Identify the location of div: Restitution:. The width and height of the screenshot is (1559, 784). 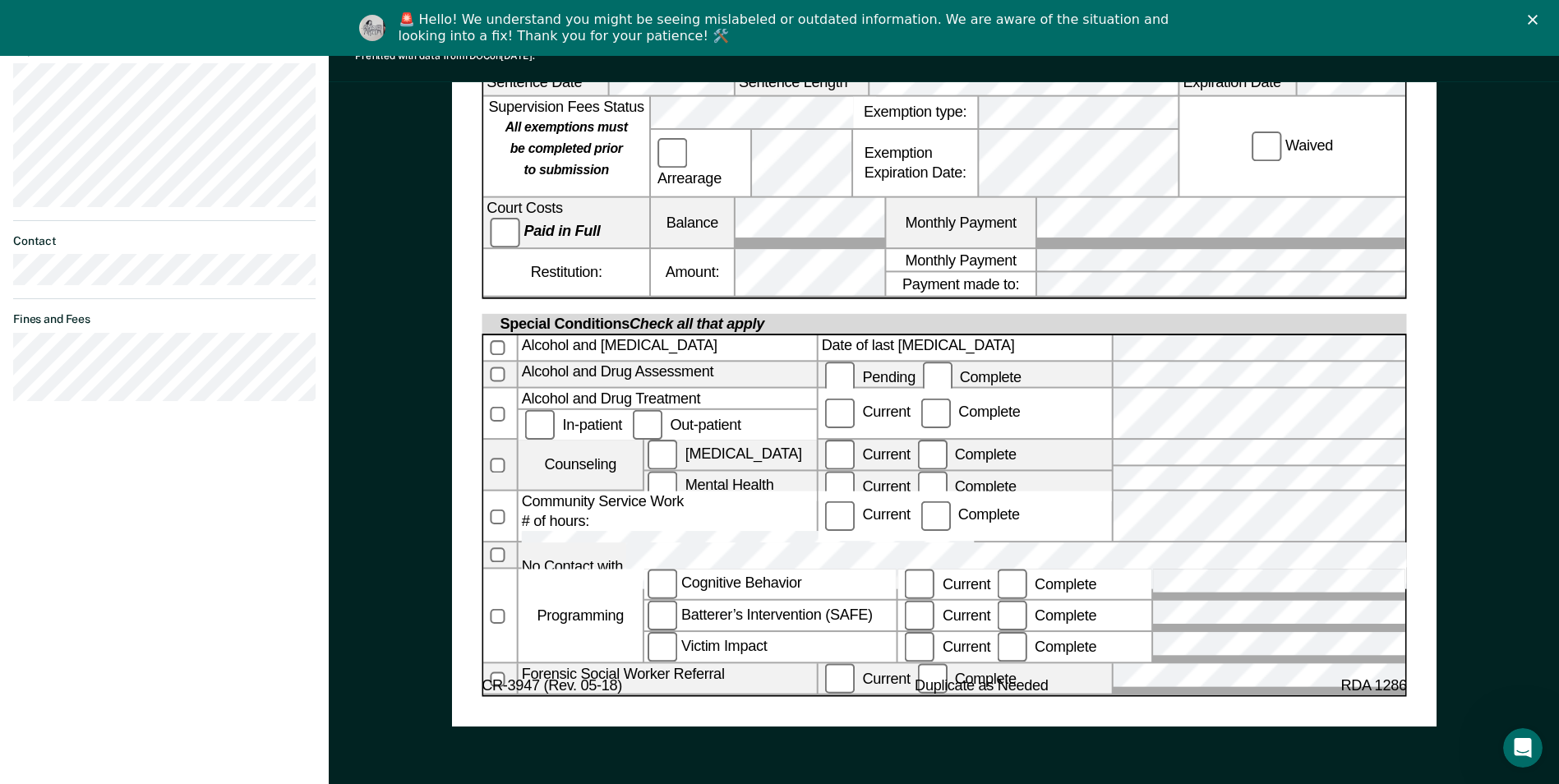
(566, 272).